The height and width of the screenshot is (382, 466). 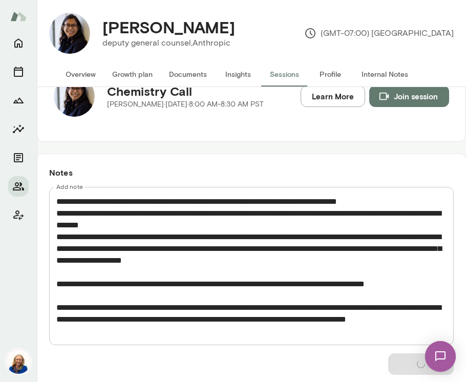 I want to click on img: Cathy Wright, so click(x=18, y=362).